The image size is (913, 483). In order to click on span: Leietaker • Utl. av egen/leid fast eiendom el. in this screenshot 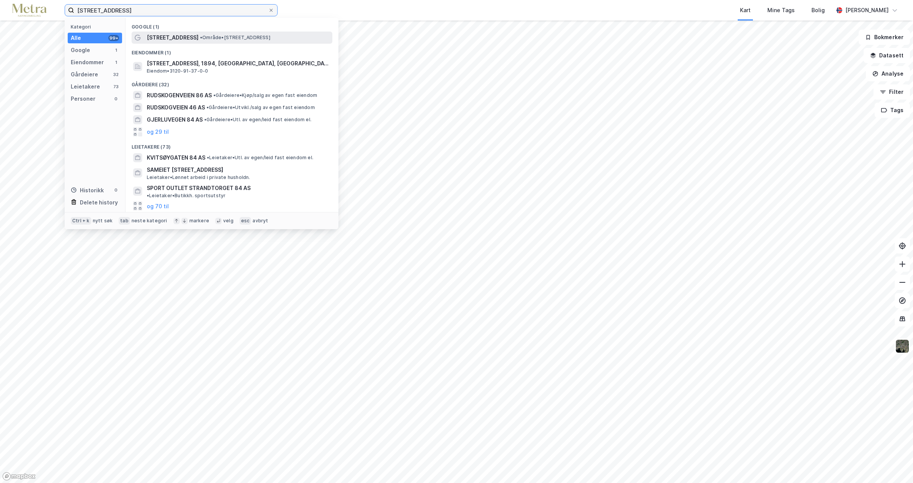, I will do `click(260, 158)`.